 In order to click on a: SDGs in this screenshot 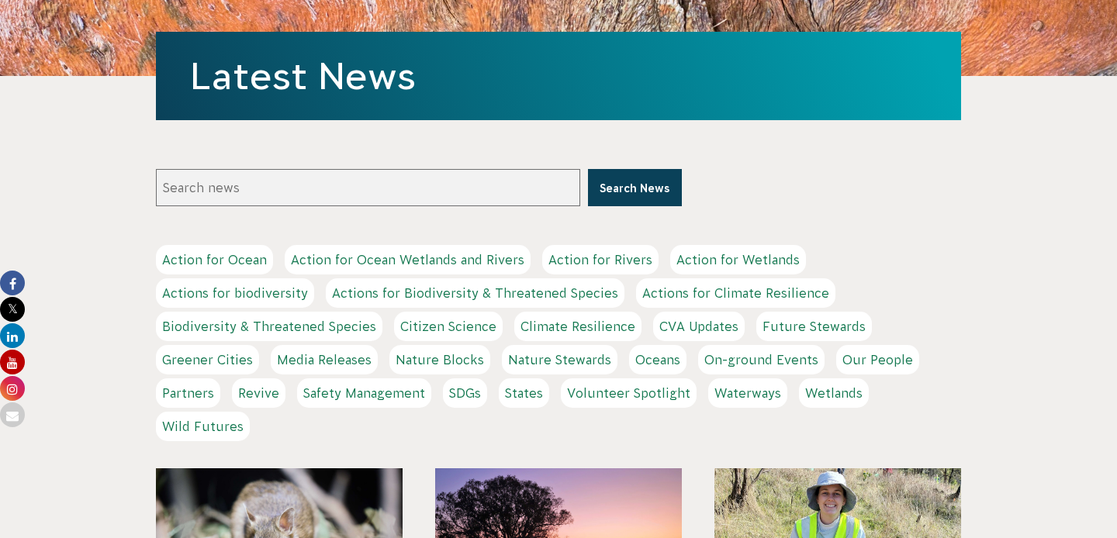, I will do `click(465, 393)`.